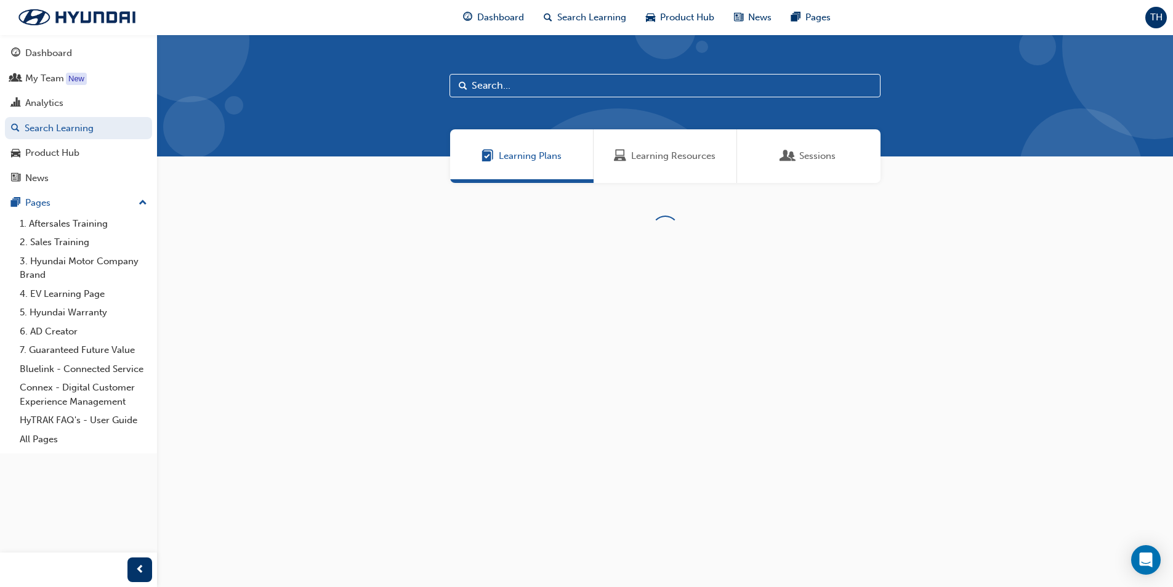 The height and width of the screenshot is (587, 1173). What do you see at coordinates (52, 153) in the screenshot?
I see `div: Product Hub` at bounding box center [52, 153].